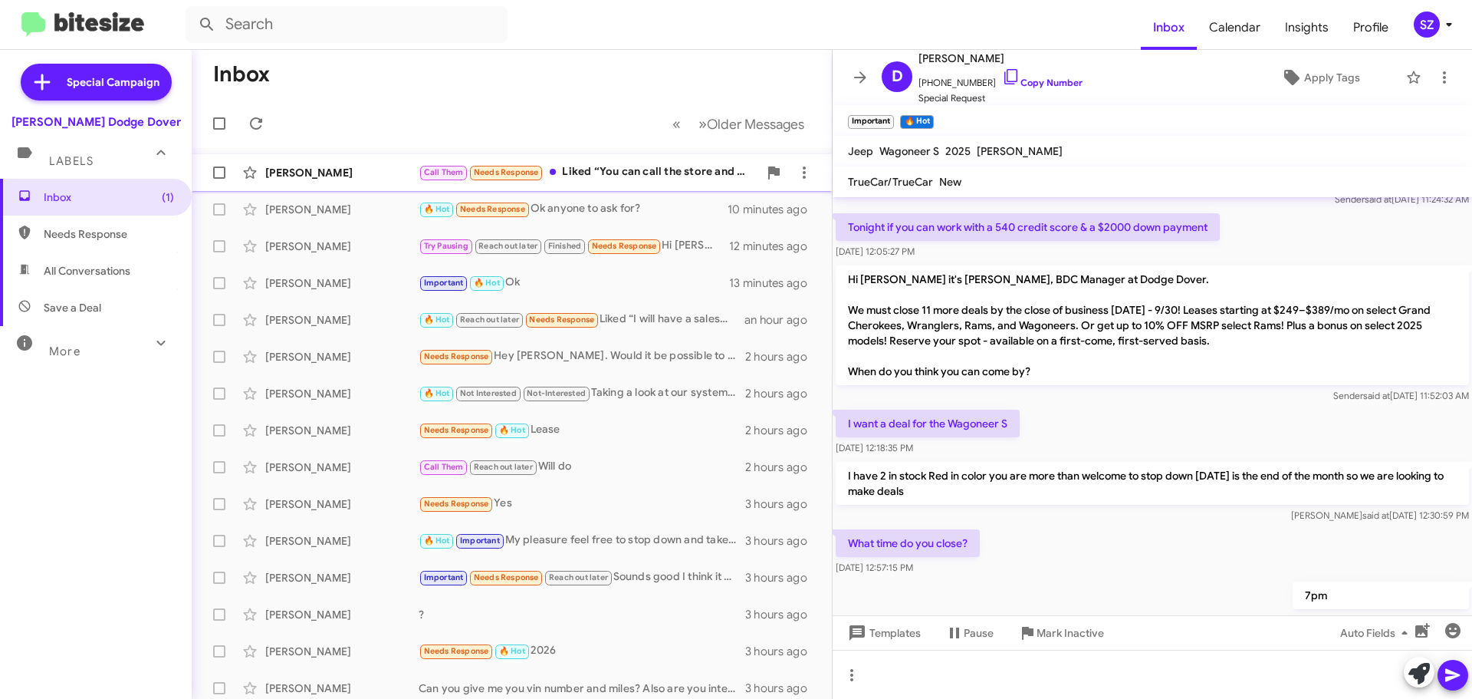 This screenshot has width=1472, height=699. What do you see at coordinates (860, 151) in the screenshot?
I see `span: Jeep` at bounding box center [860, 151].